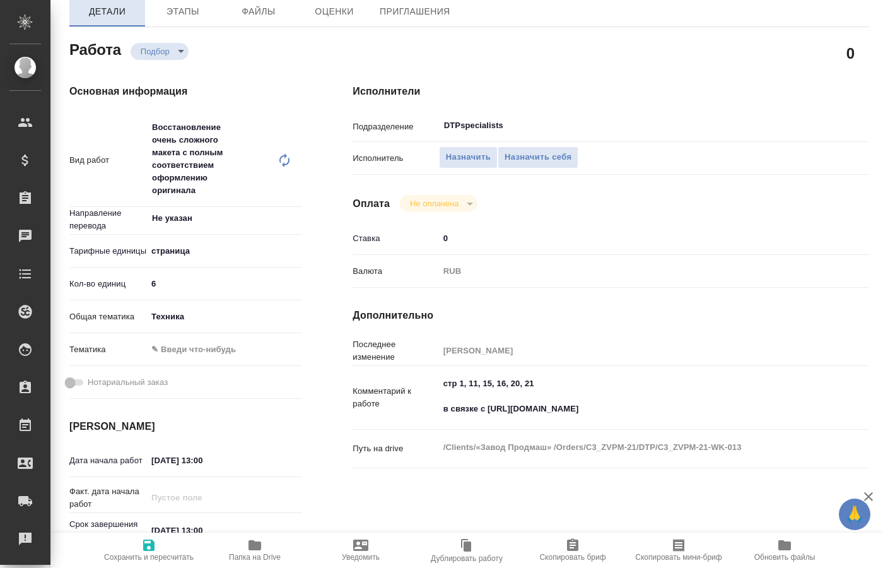 The height and width of the screenshot is (568, 883). Describe the element at coordinates (396, 271) in the screenshot. I see `p: Валюта` at that location.